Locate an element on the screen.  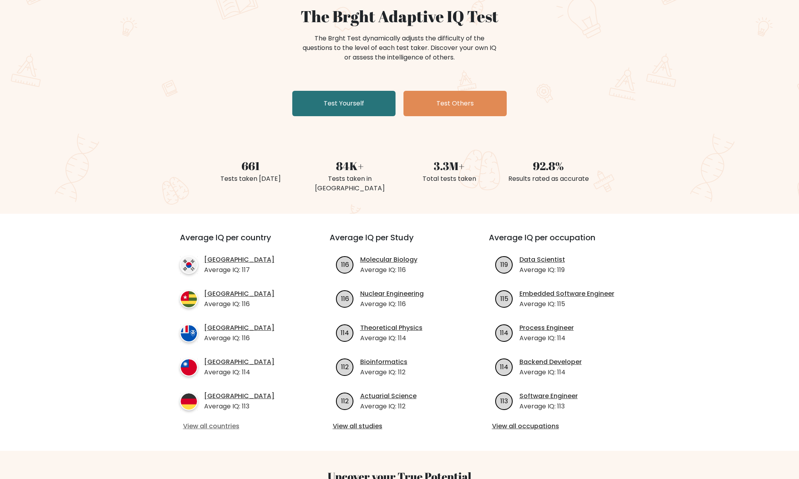
h1: The Brght Adaptive IQ Test is located at coordinates (399, 16).